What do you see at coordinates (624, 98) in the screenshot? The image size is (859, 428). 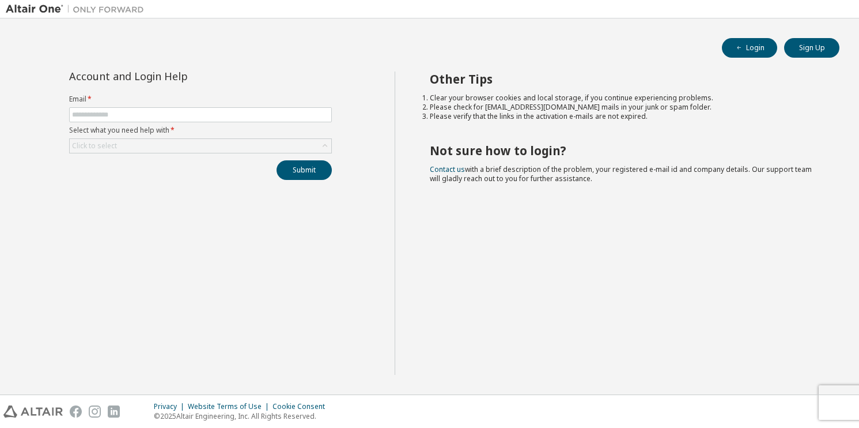 I see `li: Clear your browser cookies and local storage, if you continue experiencing problems.` at bounding box center [624, 98].